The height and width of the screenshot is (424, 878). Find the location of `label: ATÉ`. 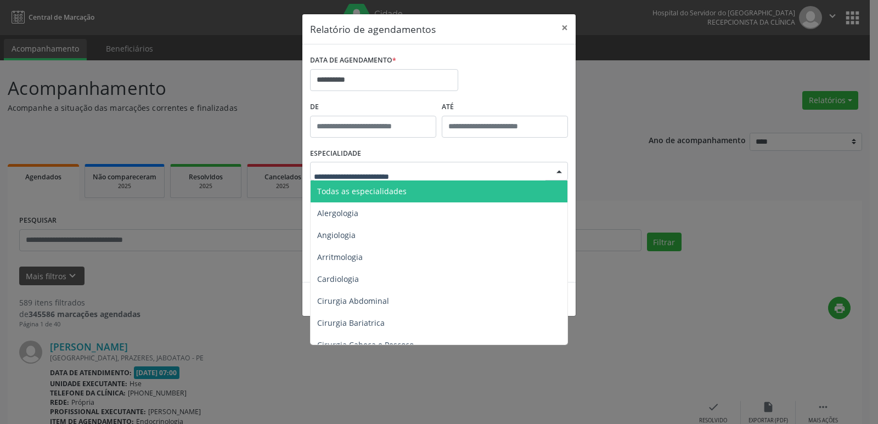

label: ATÉ is located at coordinates (505, 107).